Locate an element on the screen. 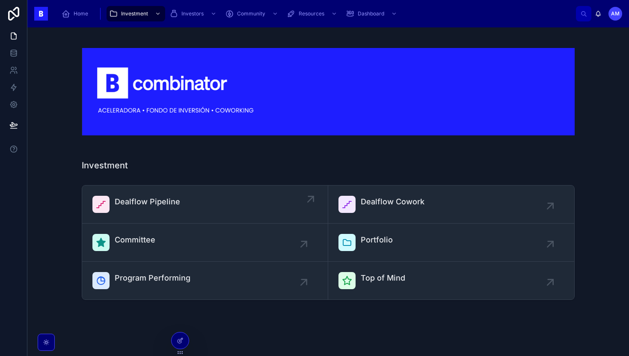 The height and width of the screenshot is (356, 629). img: App logo is located at coordinates (41, 14).